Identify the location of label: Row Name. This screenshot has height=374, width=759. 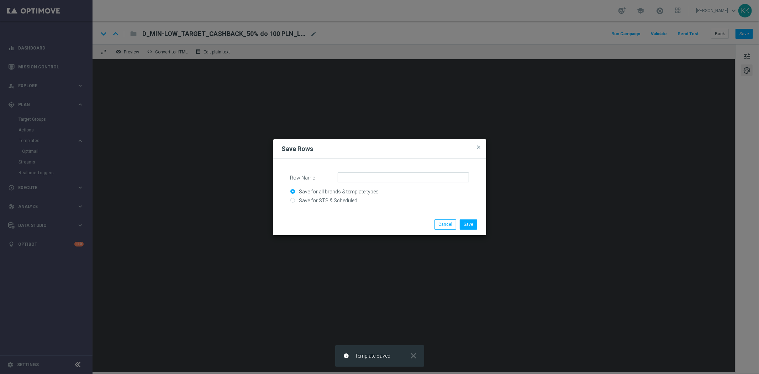
(308, 176).